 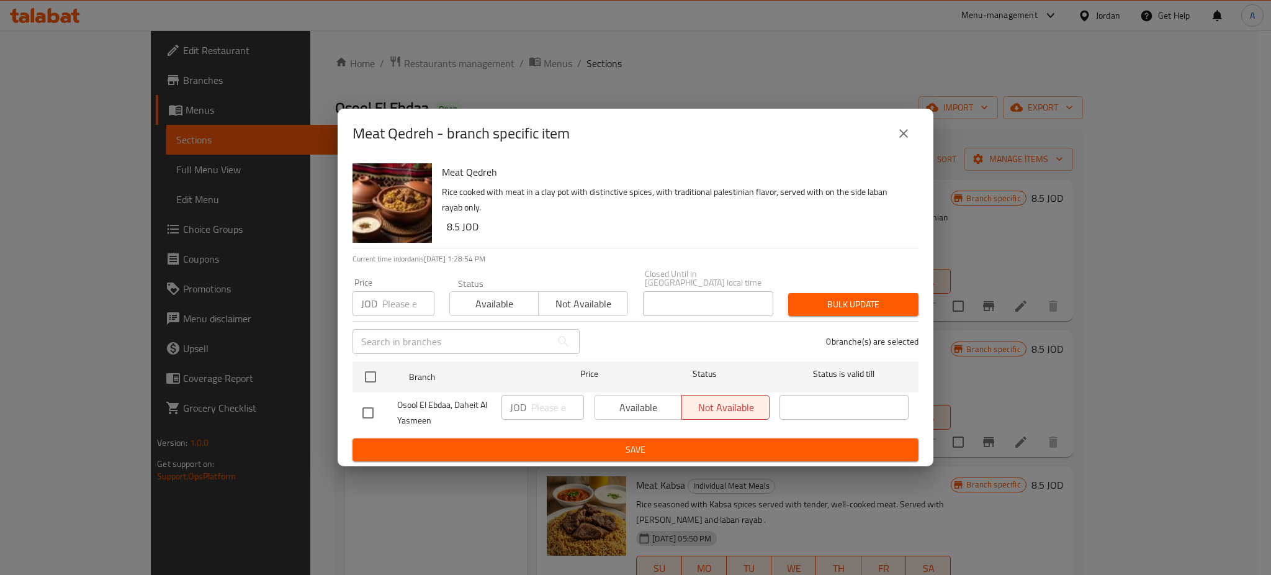 I want to click on button: close, so click(x=904, y=133).